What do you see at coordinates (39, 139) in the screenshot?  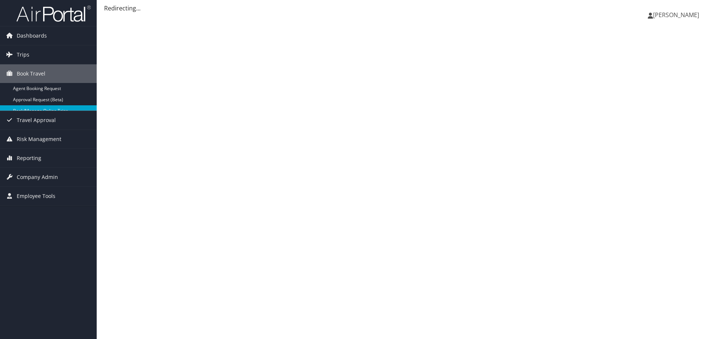 I see `span: Risk Management` at bounding box center [39, 139].